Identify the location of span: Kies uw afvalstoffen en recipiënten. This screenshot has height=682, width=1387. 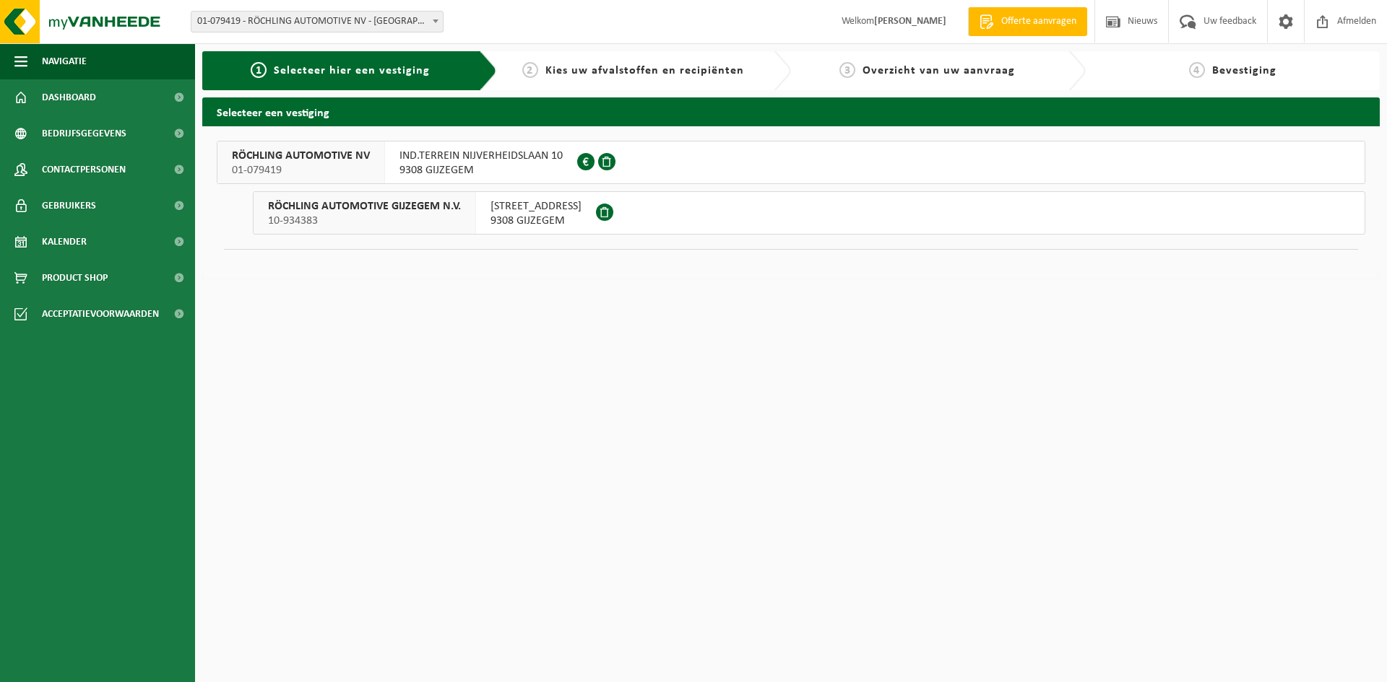
(644, 71).